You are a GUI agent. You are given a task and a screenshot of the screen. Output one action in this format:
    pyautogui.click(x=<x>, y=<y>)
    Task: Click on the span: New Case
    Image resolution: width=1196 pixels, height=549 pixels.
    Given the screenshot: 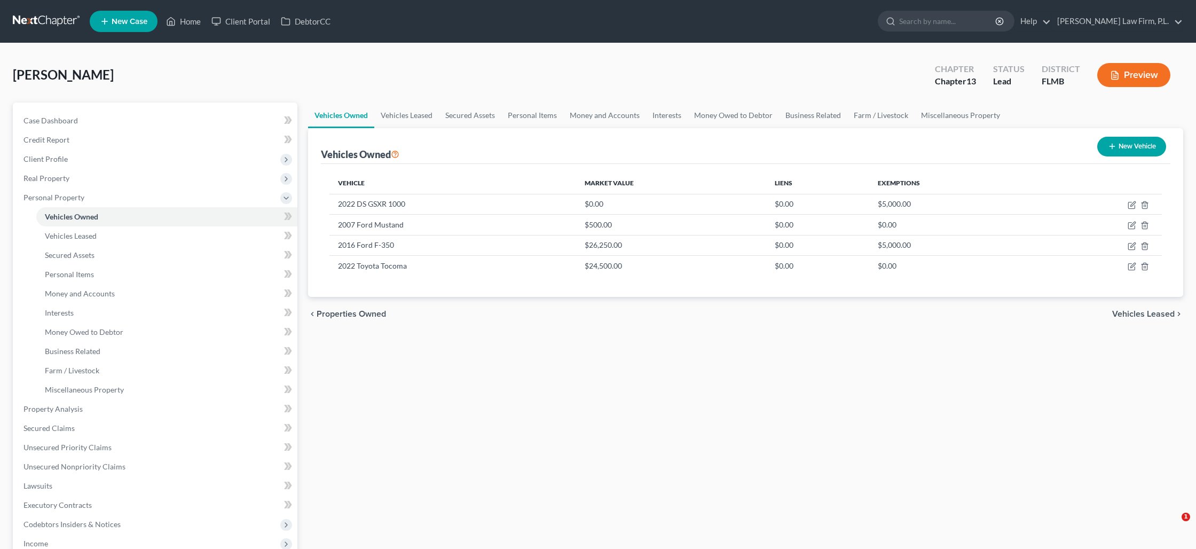 What is the action you would take?
    pyautogui.click(x=129, y=21)
    